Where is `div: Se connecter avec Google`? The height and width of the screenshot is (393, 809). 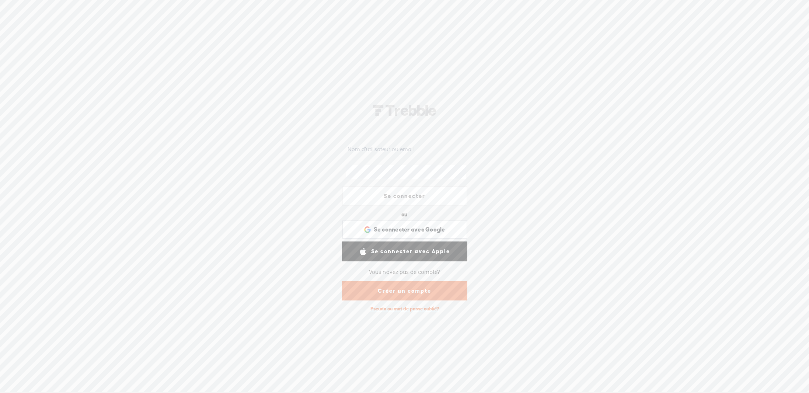 div: Se connecter avec Google is located at coordinates (405, 230).